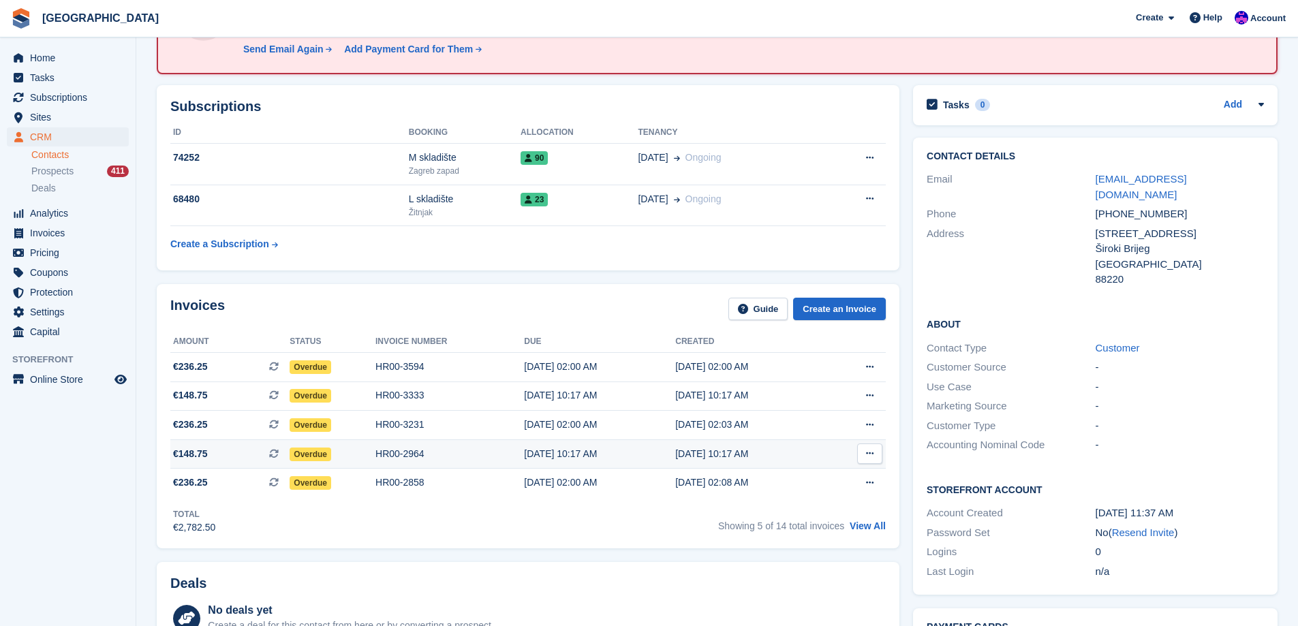  I want to click on th: Created, so click(751, 342).